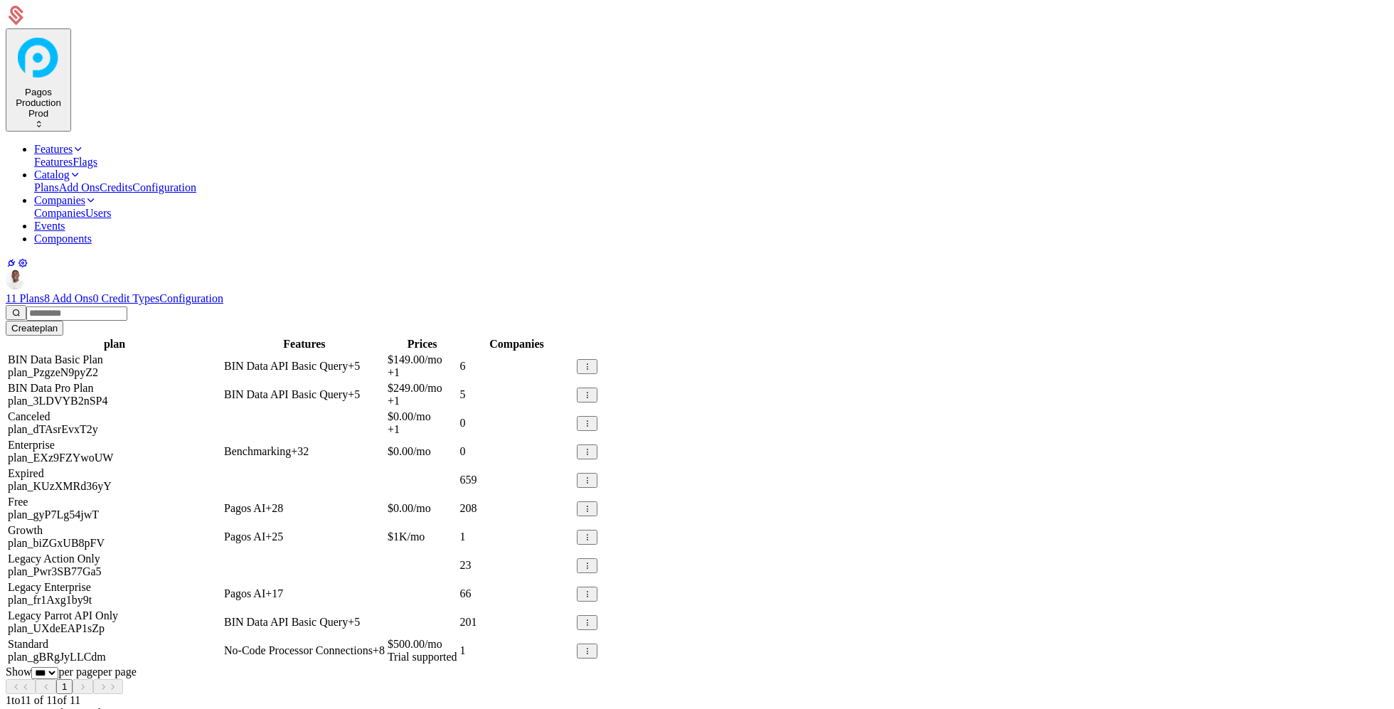 This screenshot has width=1394, height=709. Describe the element at coordinates (115, 657) in the screenshot. I see `div: plan_gBRgJyLLCdm` at that location.